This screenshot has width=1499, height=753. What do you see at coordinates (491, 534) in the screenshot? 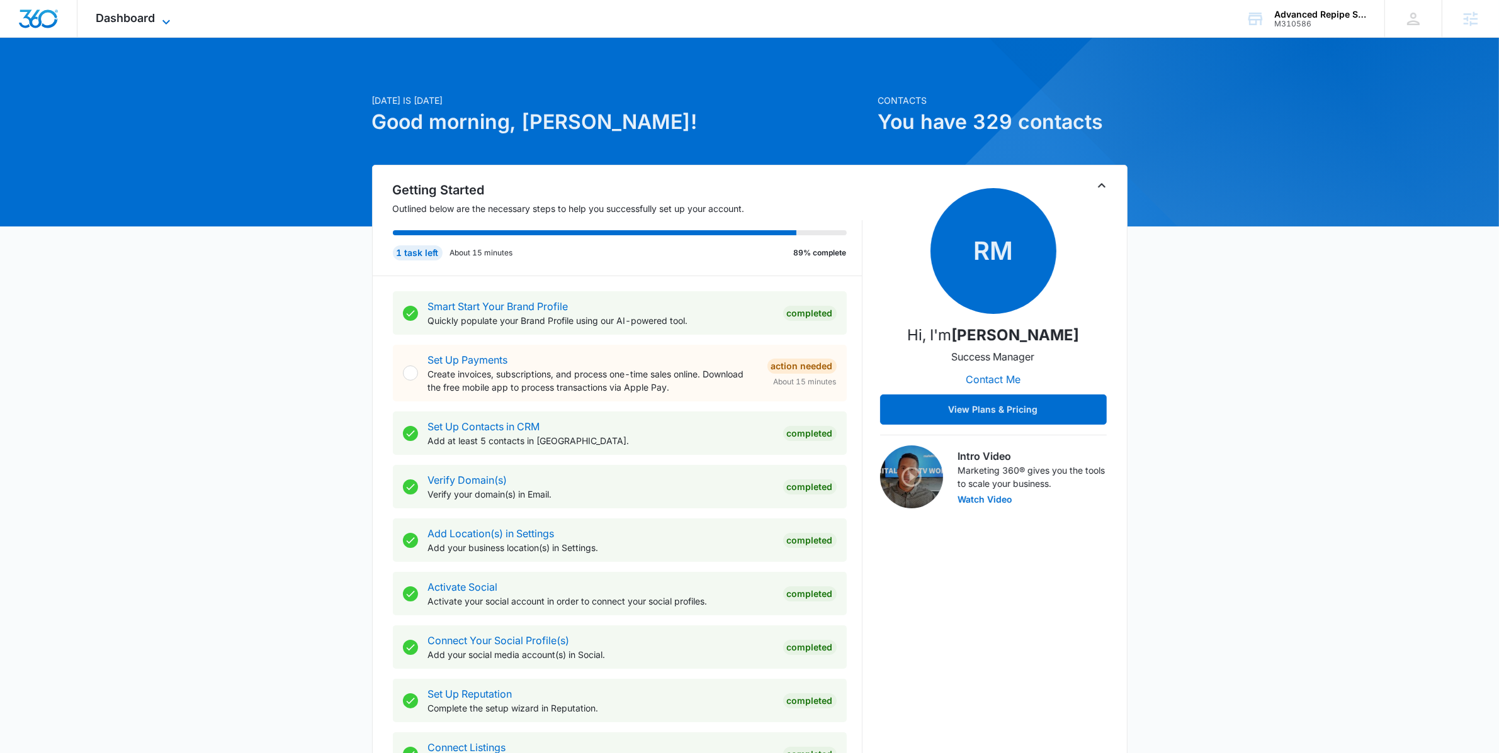
I see `a: Add Location(s) in Settings` at bounding box center [491, 534].